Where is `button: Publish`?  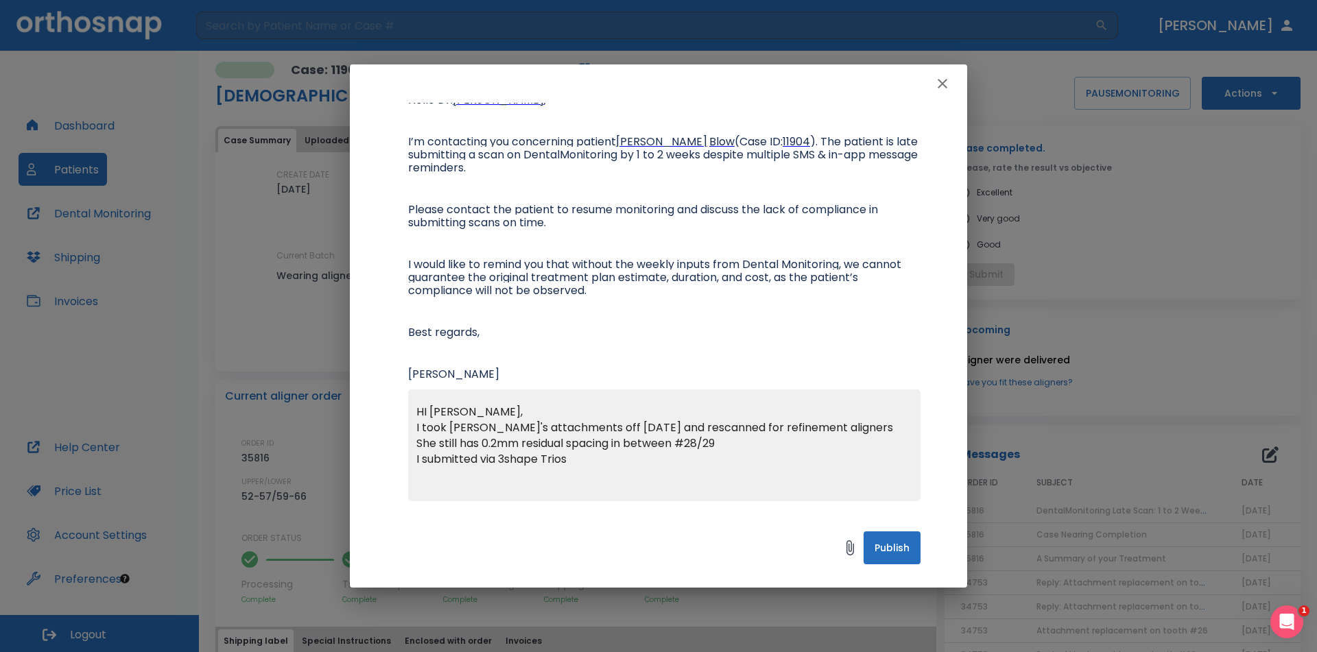 button: Publish is located at coordinates (892, 548).